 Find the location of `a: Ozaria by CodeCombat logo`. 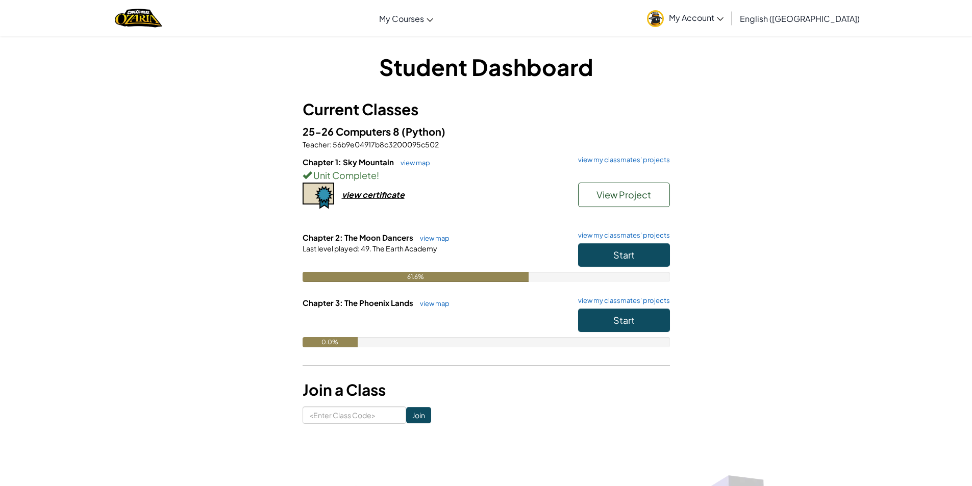

a: Ozaria by CodeCombat logo is located at coordinates (138, 18).